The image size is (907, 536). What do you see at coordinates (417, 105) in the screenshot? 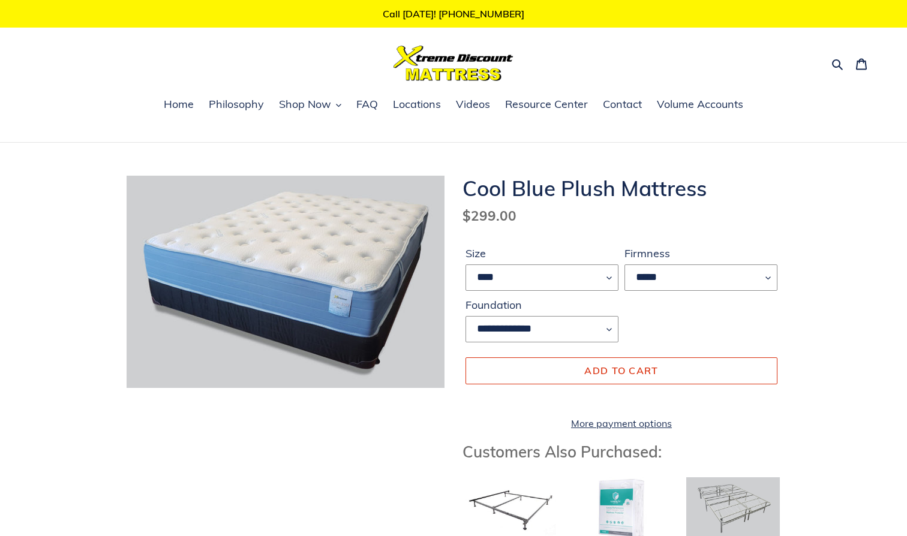
I see `a: Locations` at bounding box center [417, 105].